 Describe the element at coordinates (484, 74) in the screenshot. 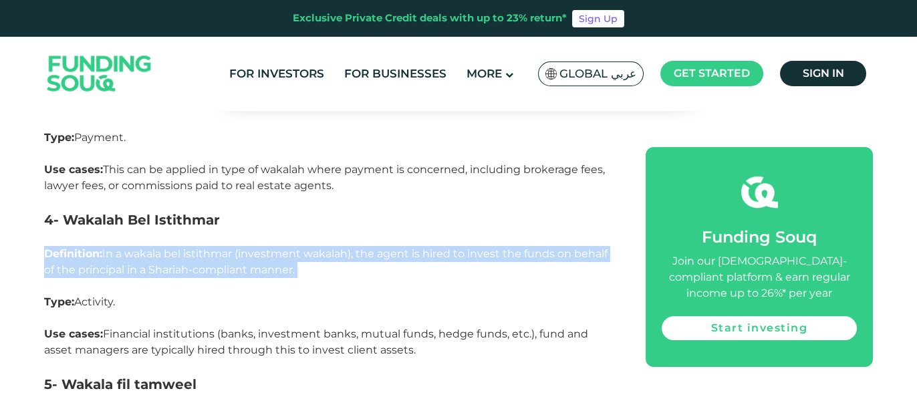

I see `span: More` at that location.